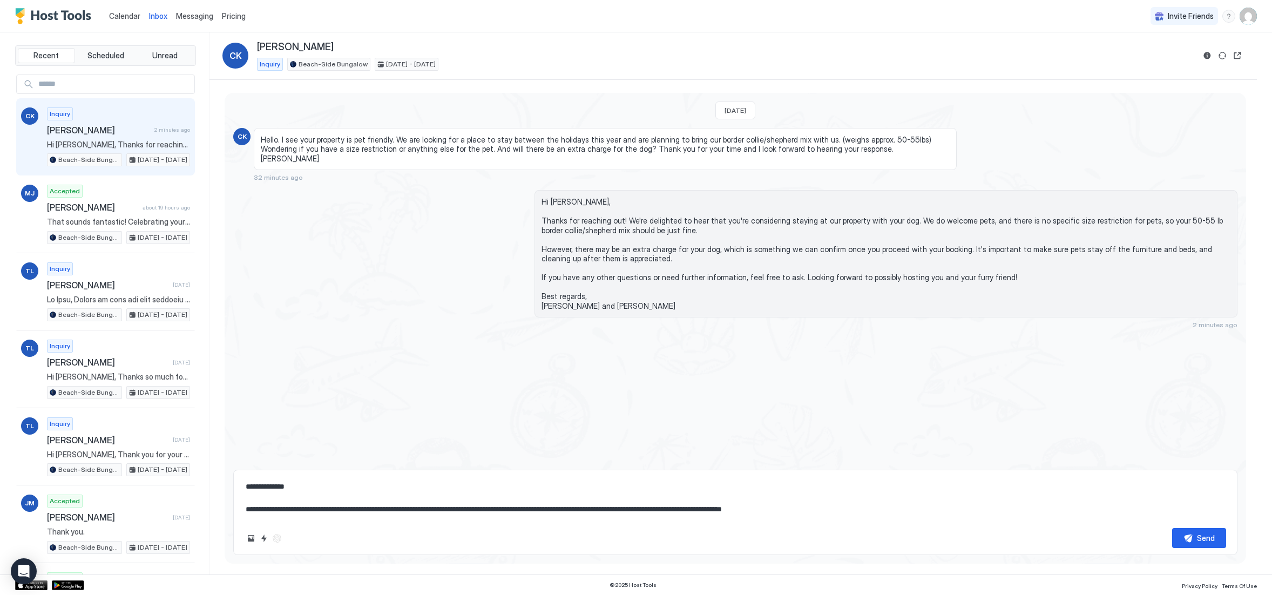  I want to click on button: Send, so click(1199, 538).